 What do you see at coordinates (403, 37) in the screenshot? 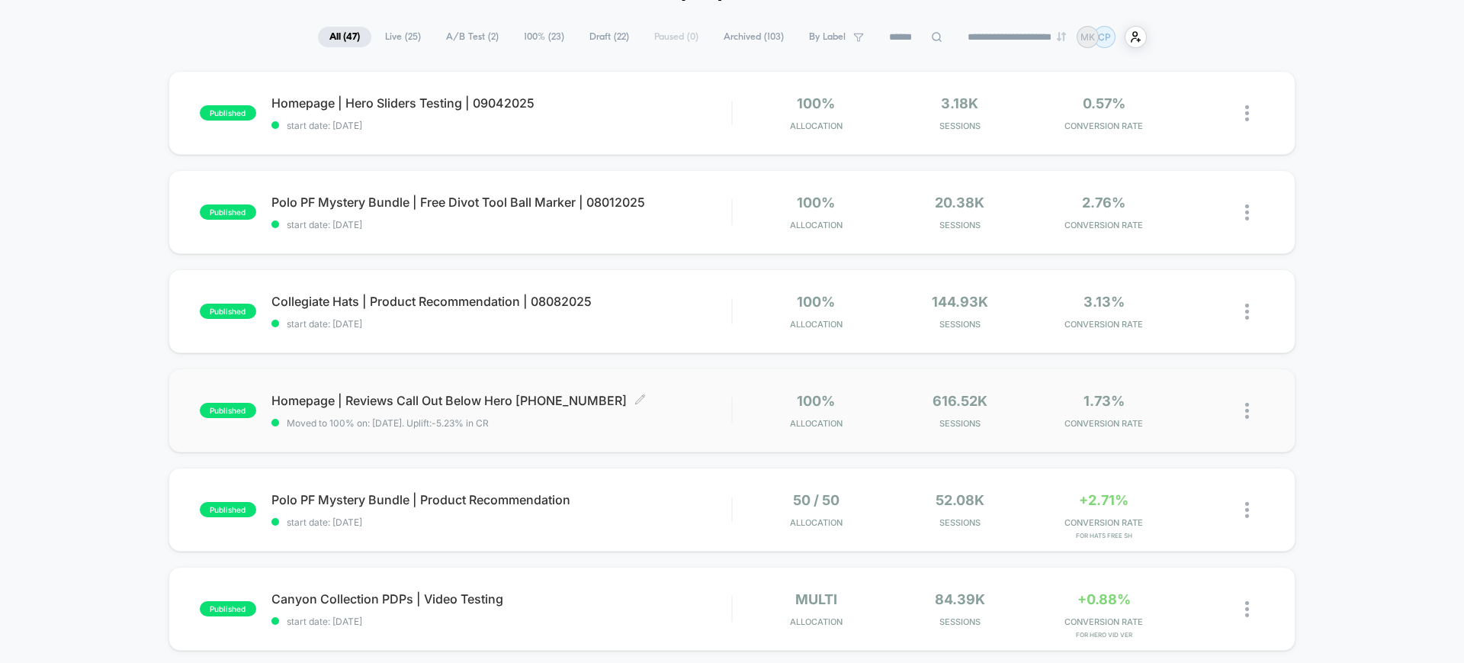
I see `span: Live ( 25 )` at bounding box center [403, 37].